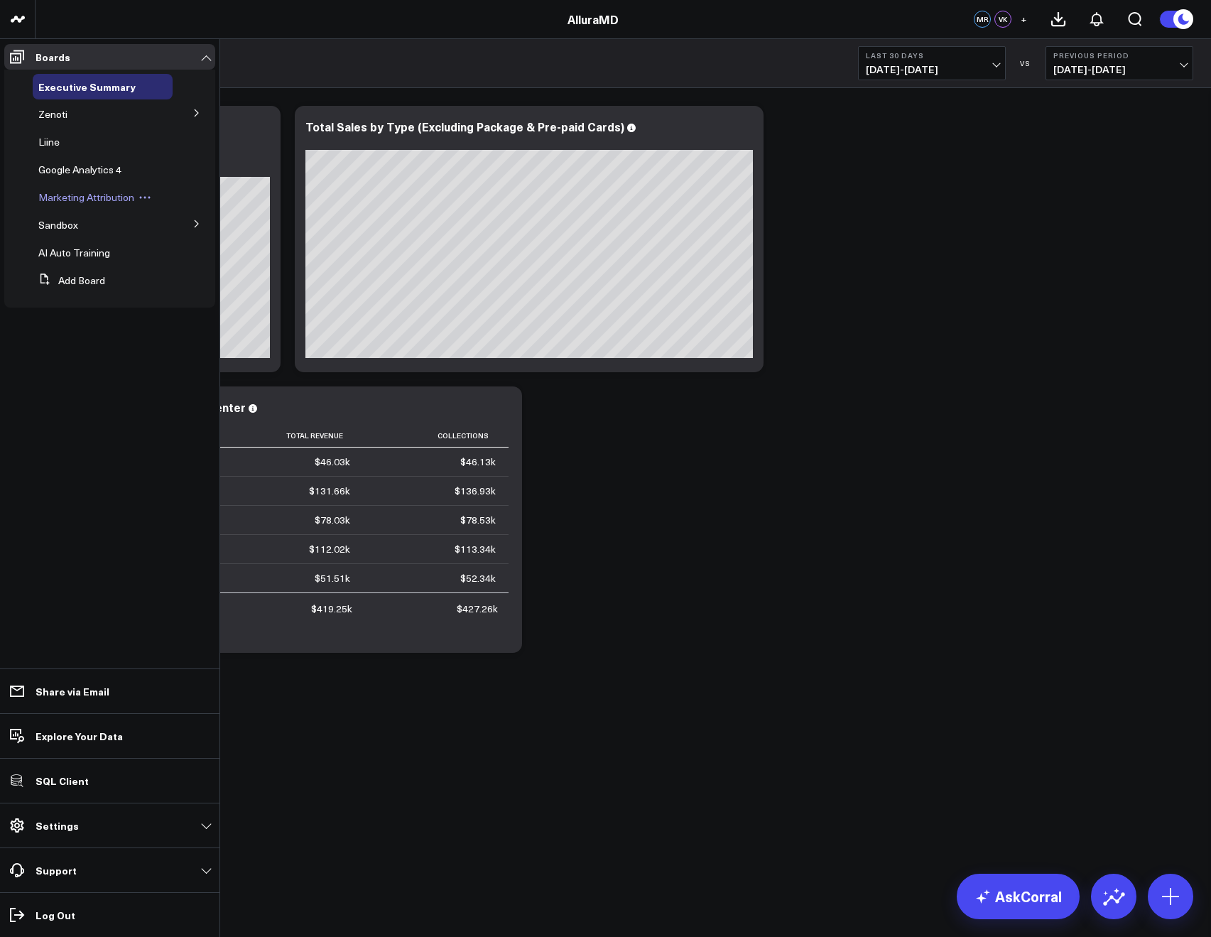 The image size is (1211, 937). What do you see at coordinates (932, 55) in the screenshot?
I see `b: Last 30 Days` at bounding box center [932, 55].